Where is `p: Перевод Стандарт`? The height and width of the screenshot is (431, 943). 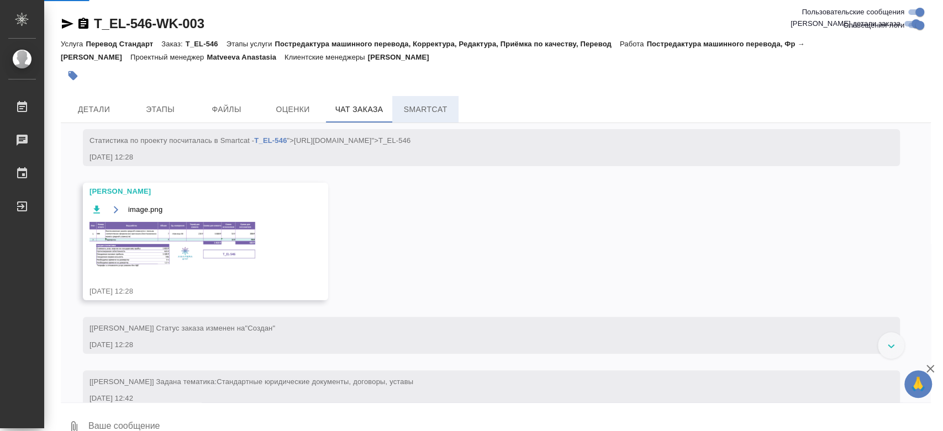
p: Перевод Стандарт is located at coordinates (123, 44).